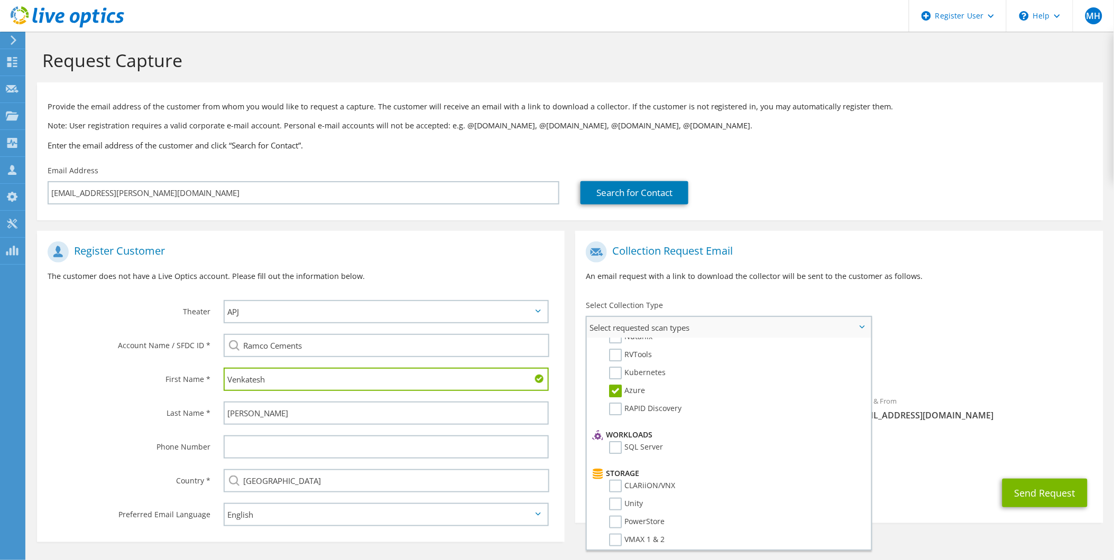 This screenshot has height=560, width=1114. Describe the element at coordinates (301, 276) in the screenshot. I see `p: The customer does not have a Live Optics account. Please fill out the information below.` at that location.